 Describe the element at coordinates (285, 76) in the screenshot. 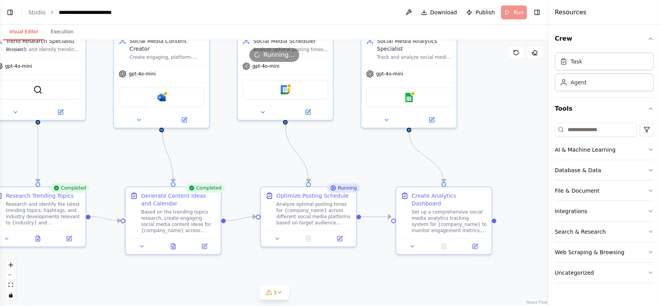

I see `div: Social Media SchedulerAnalyze optimal posting times for {company_name} across different social me...` at that location.